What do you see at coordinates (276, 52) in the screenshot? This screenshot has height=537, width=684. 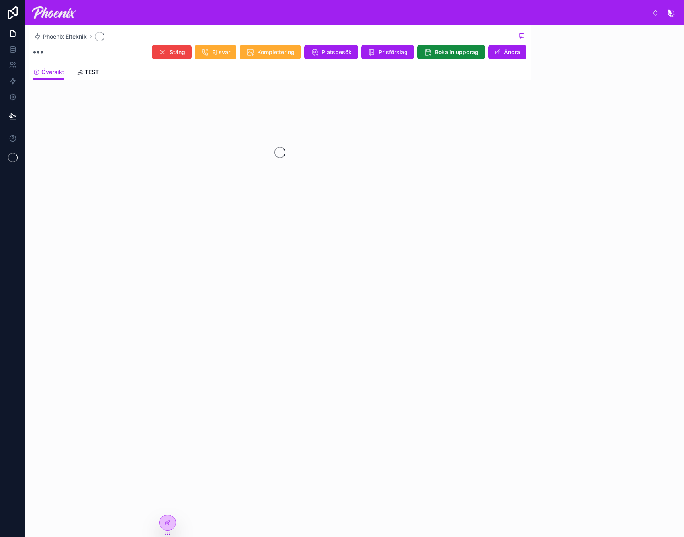 I see `span: Komplettering` at bounding box center [276, 52].